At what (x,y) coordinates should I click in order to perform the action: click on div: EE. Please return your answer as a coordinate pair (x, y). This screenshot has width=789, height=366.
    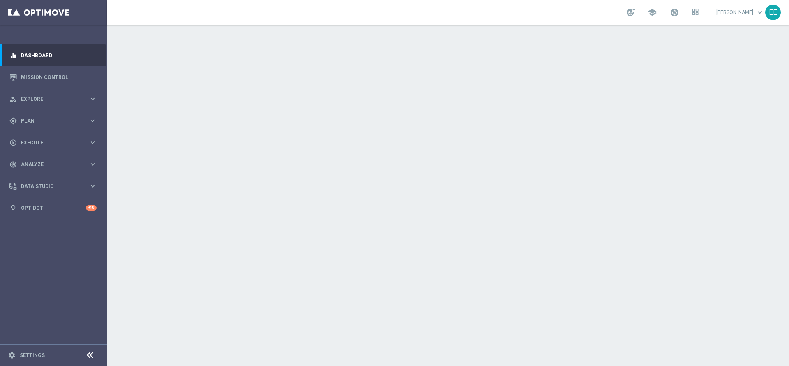
    Looking at the image, I should click on (773, 12).